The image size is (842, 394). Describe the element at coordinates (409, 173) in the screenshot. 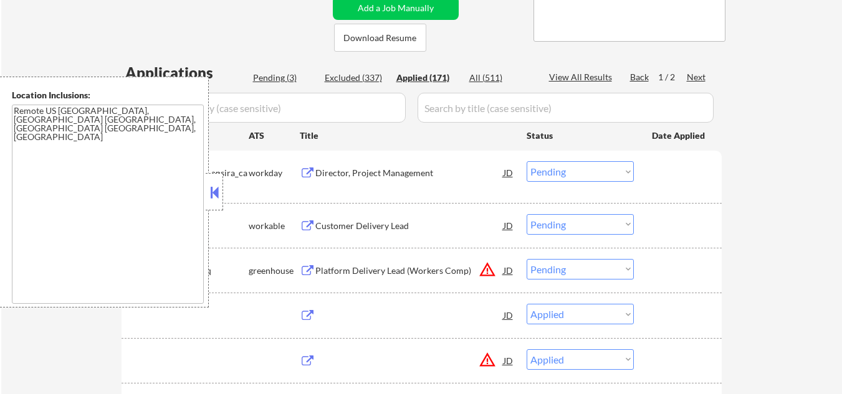

I see `div: Director, Project Management` at that location.